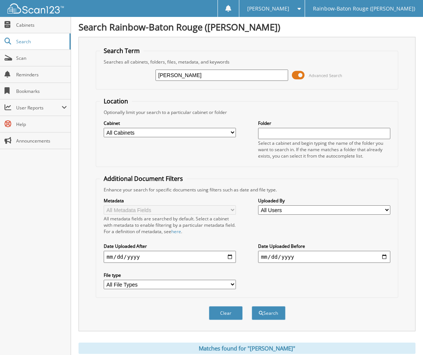  Describe the element at coordinates (170, 246) in the screenshot. I see `label: Date Uploaded After` at that location.